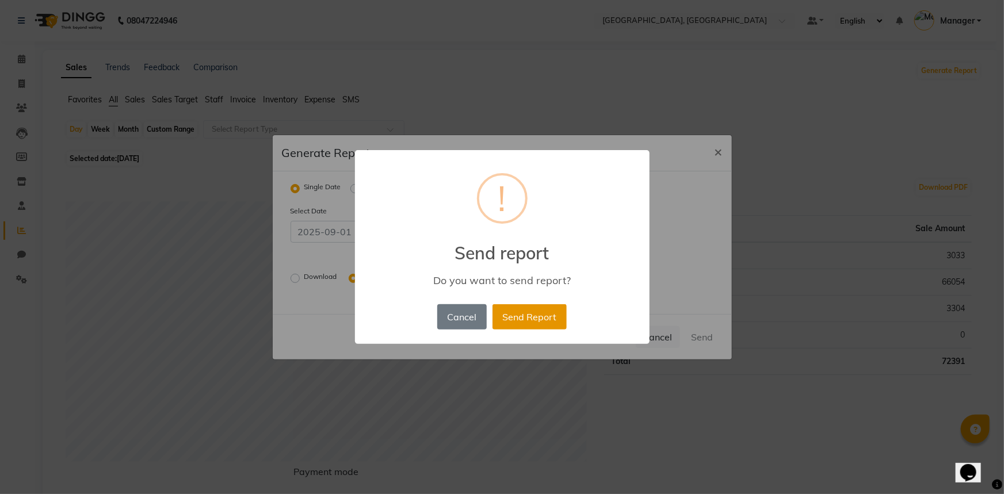 The image size is (1004, 494). I want to click on button: Send Report, so click(529, 317).